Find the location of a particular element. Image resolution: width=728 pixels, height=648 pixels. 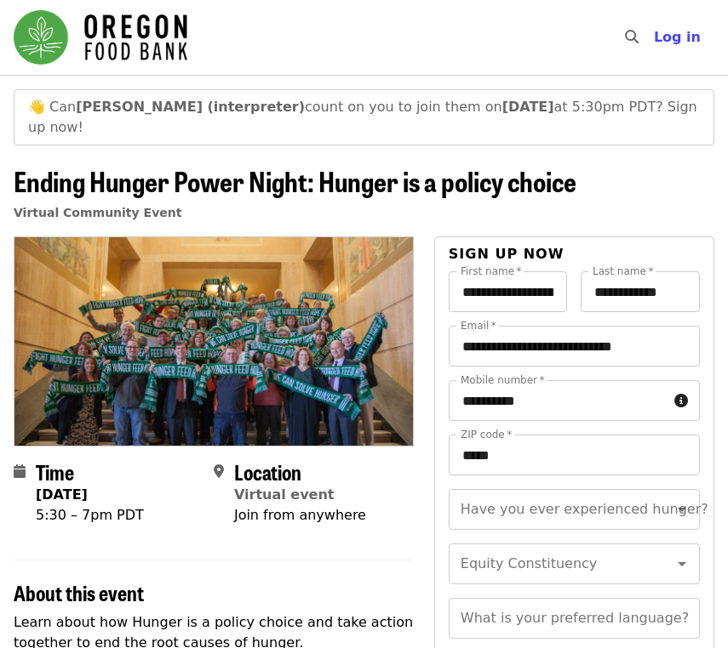

i: map-marker-alt icon is located at coordinates (219, 471).